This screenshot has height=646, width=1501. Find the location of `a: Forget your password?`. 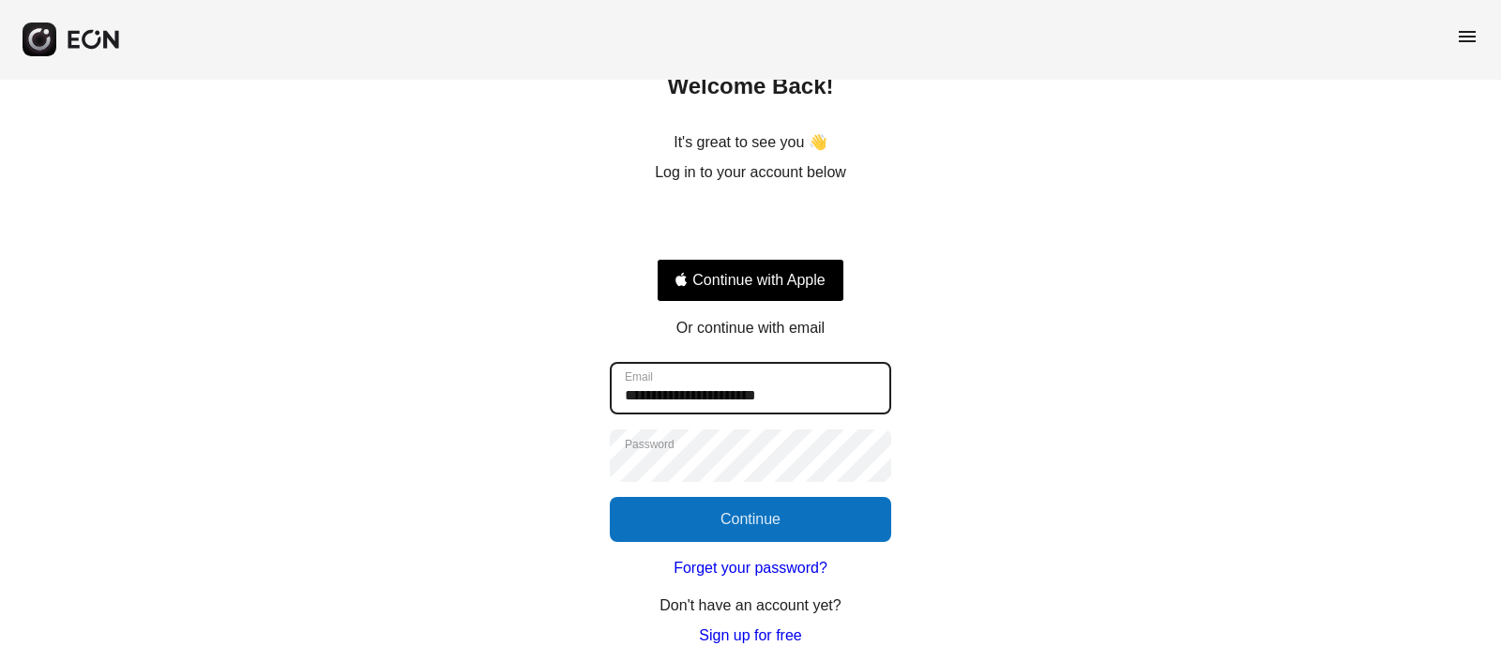

a: Forget your password? is located at coordinates (751, 569).